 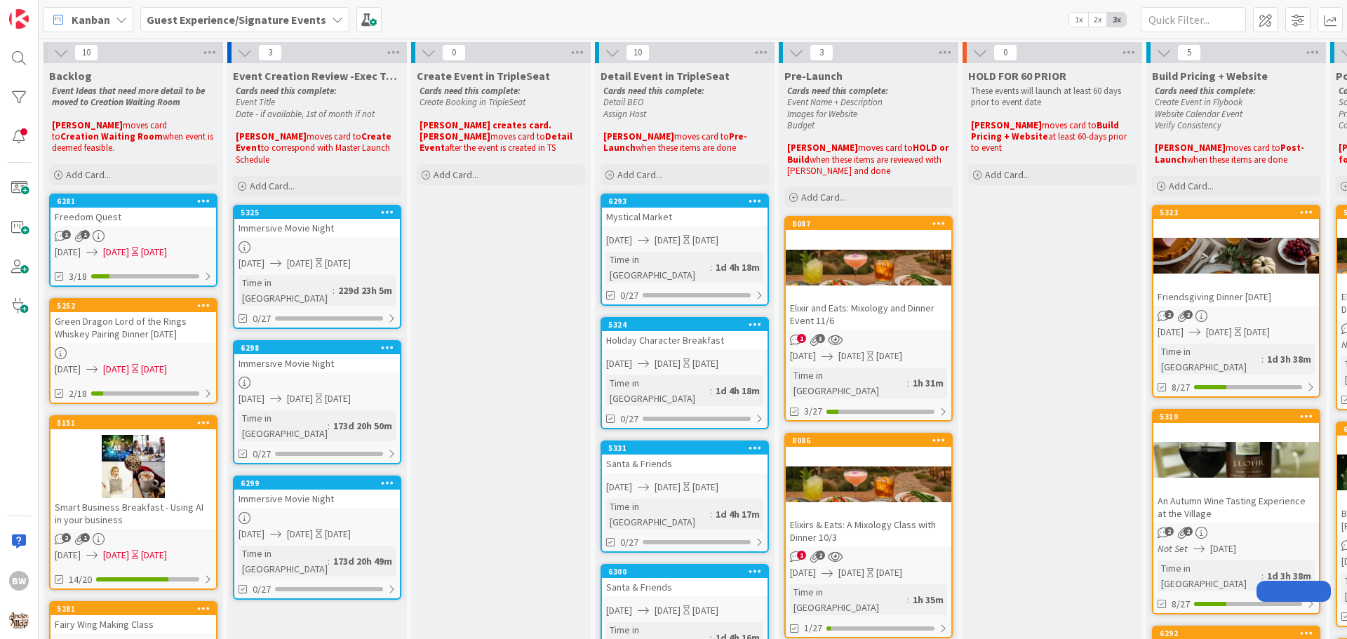 What do you see at coordinates (133, 473) in the screenshot?
I see `div: 5151Smart Business Breakfast - Using AI in your business` at bounding box center [133, 473].